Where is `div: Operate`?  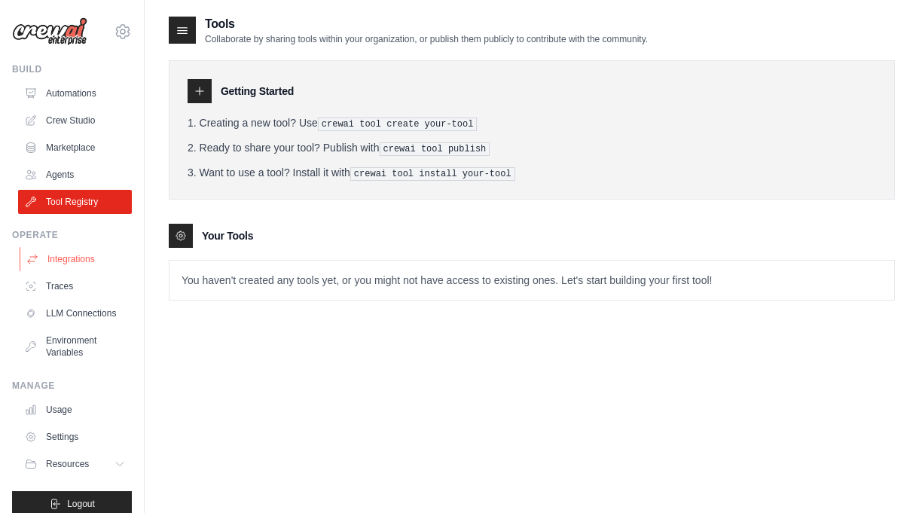
div: Operate is located at coordinates (72, 235).